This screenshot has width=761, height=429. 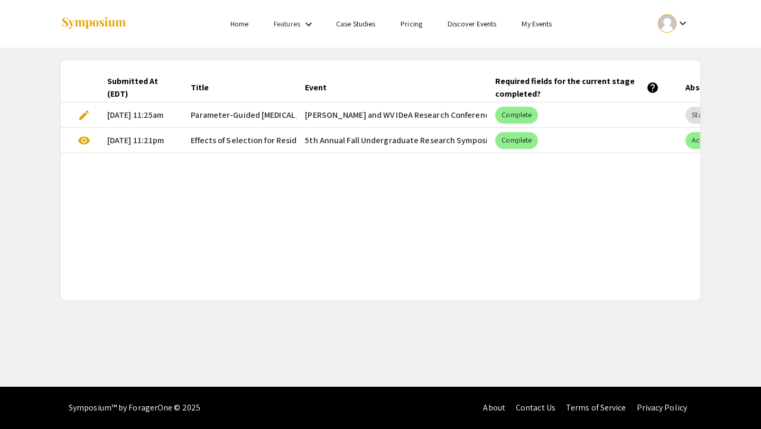 What do you see at coordinates (134, 408) in the screenshot?
I see `div: Symposium™ by ForagerOne © 2025` at bounding box center [134, 408].